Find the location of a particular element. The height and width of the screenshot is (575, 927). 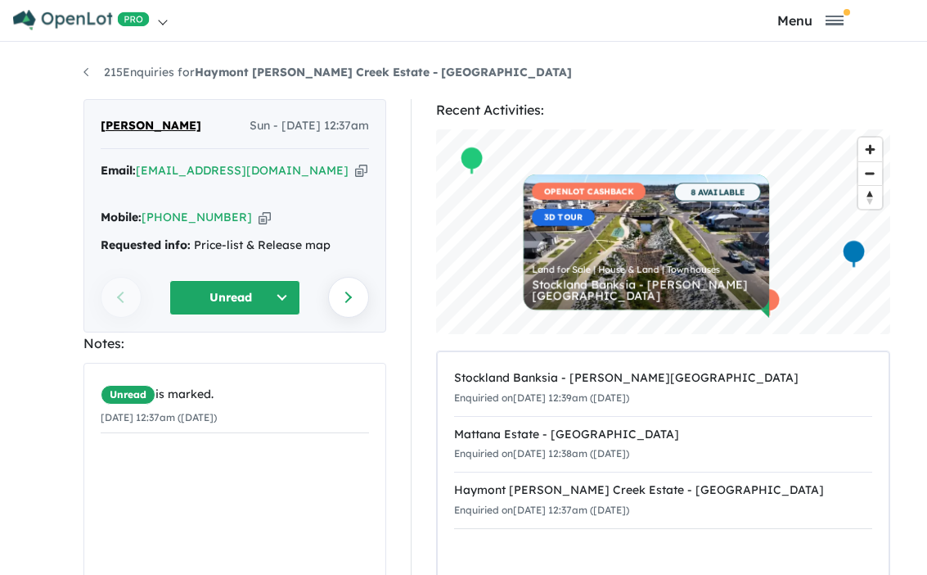

button: Reset bearing to north is located at coordinates (870, 196).